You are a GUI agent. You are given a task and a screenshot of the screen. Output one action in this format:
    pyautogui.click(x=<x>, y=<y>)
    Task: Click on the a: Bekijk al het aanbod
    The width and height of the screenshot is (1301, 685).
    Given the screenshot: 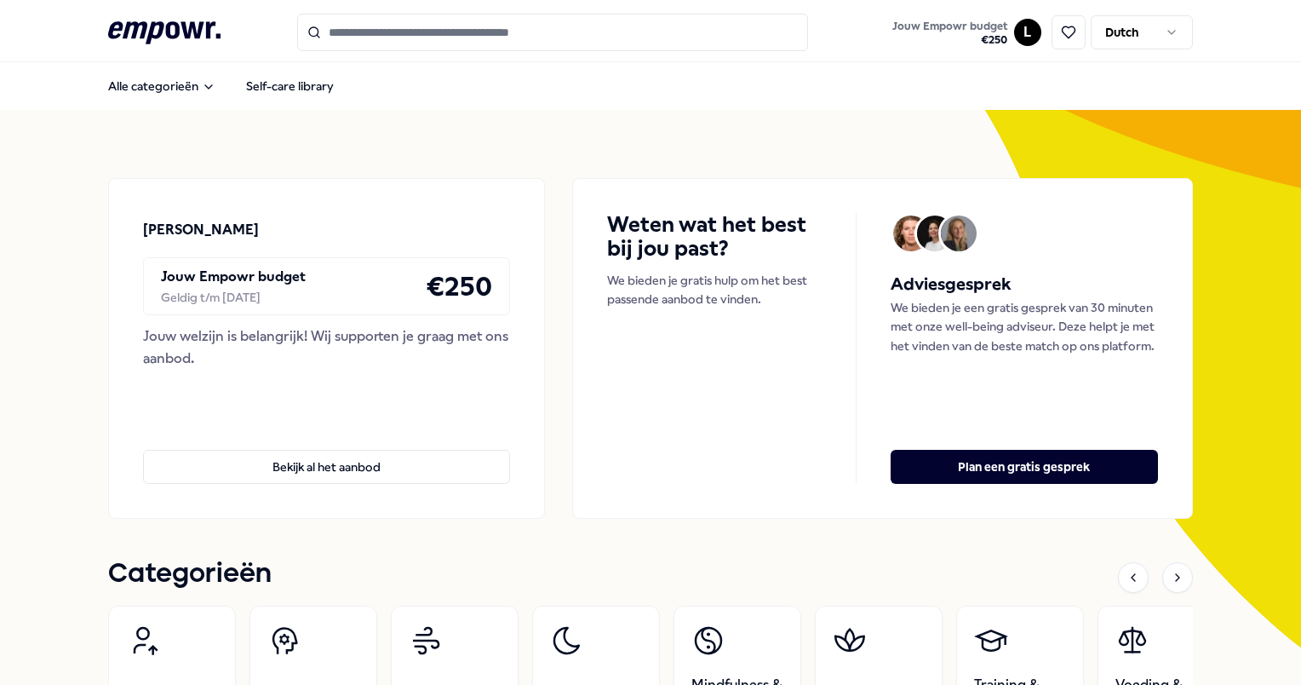 What is the action you would take?
    pyautogui.click(x=326, y=453)
    